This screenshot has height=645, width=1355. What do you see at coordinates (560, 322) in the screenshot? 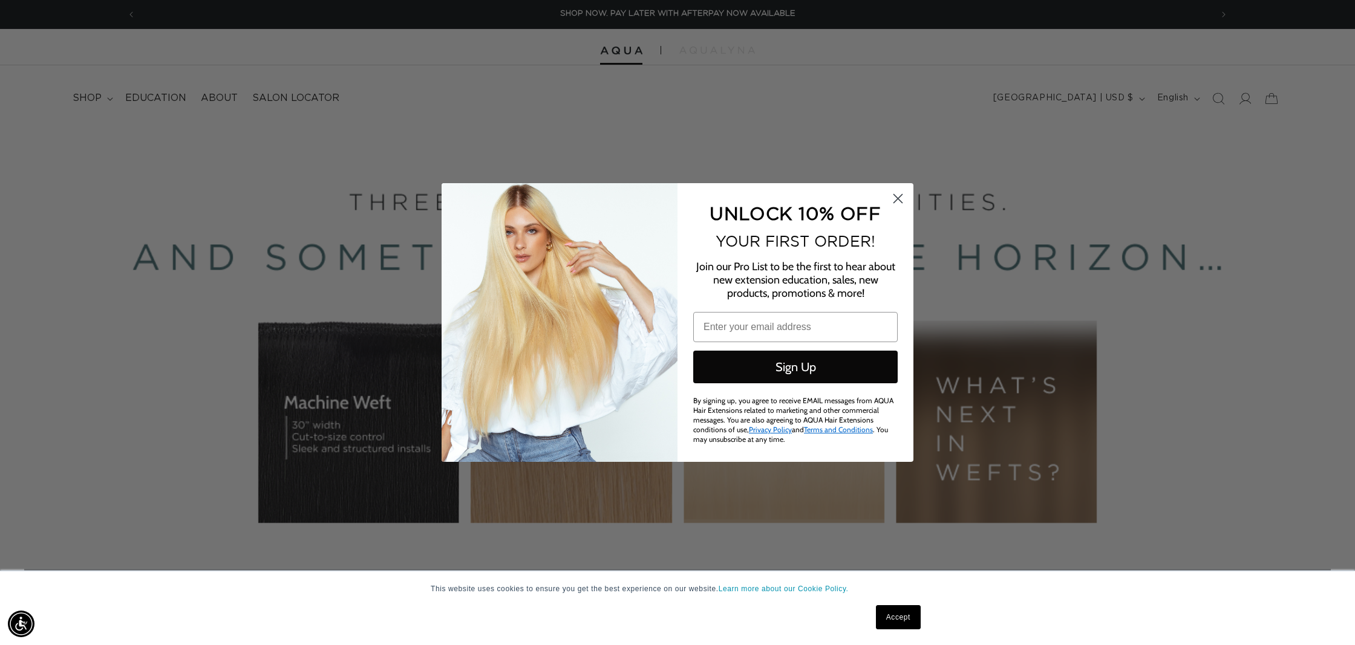
I see `img: daab8b0d-f573-4e8c-a4d0-05ad8d765127.png` at bounding box center [560, 322].